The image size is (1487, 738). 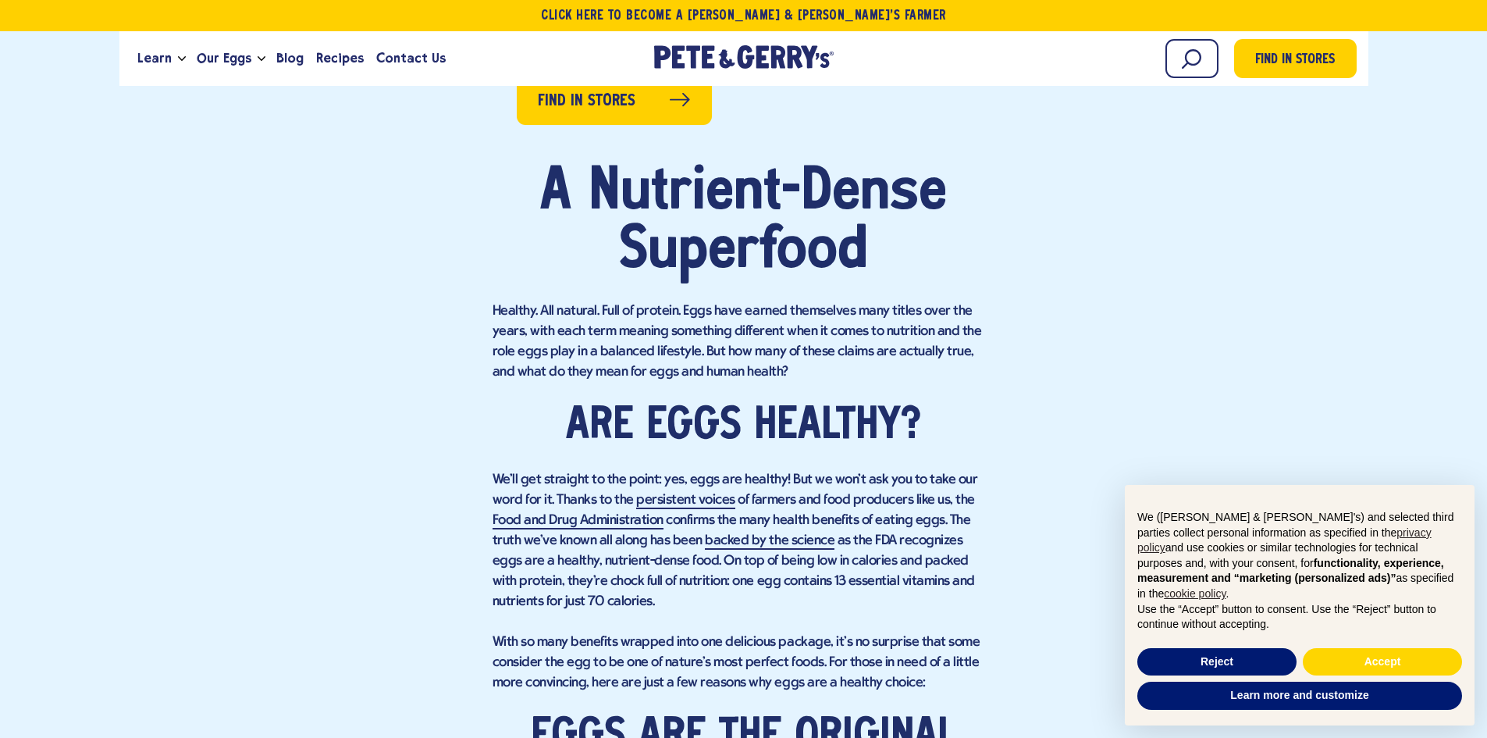 I want to click on h2: Are eggs healthy?, so click(x=744, y=426).